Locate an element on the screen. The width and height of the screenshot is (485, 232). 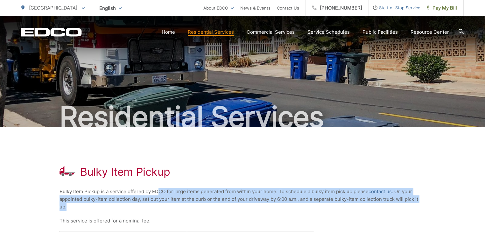
p: Bulky Item Pickup is a service offered by EDCO for large items generated from within your home. T... is located at coordinates (242, 199).